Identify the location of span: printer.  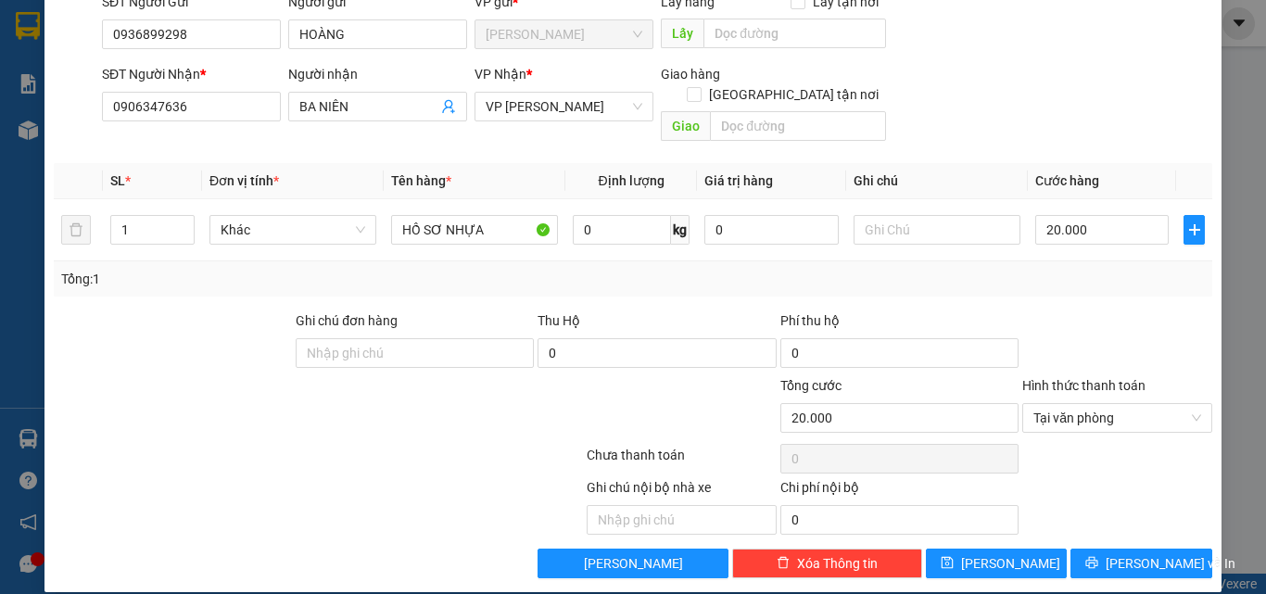
(1091, 563).